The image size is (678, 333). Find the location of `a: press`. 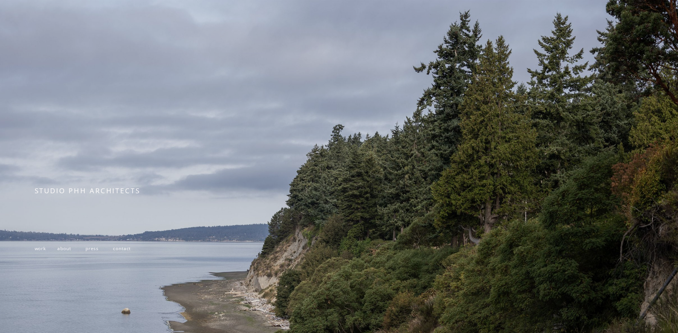

a: press is located at coordinates (92, 248).